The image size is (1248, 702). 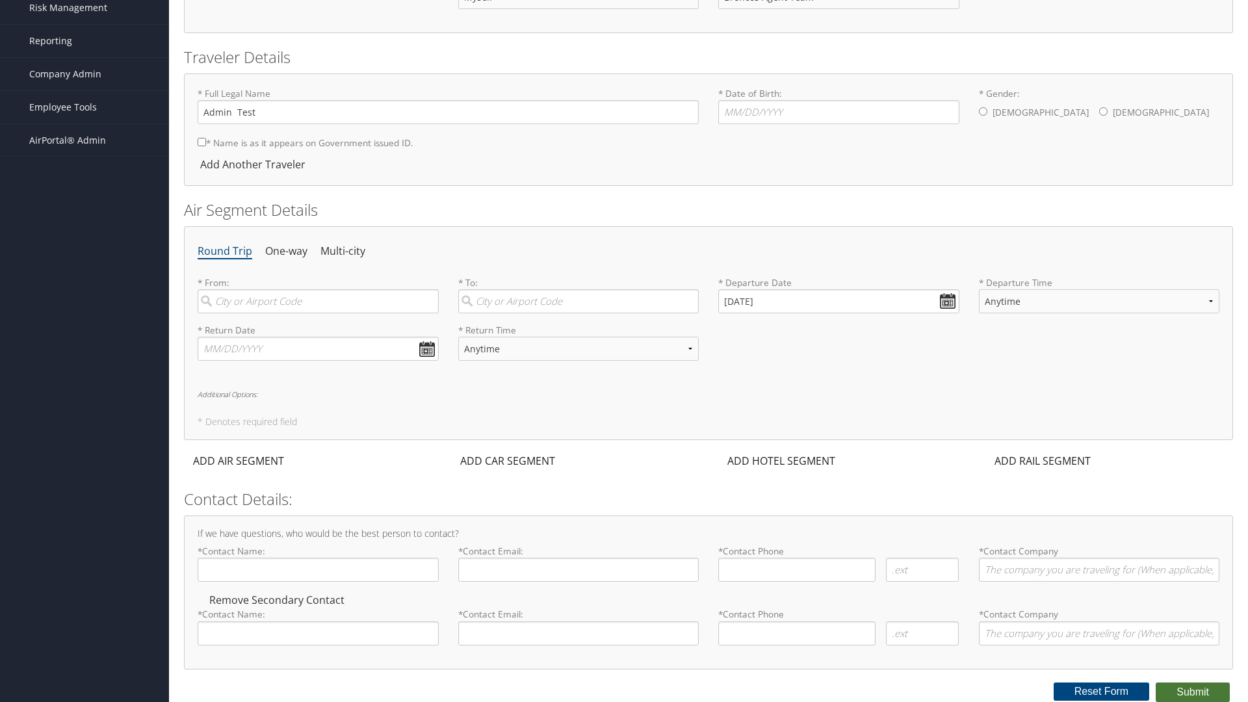 What do you see at coordinates (1100, 300) in the screenshot?
I see `label: * Departure Time` at bounding box center [1100, 300].